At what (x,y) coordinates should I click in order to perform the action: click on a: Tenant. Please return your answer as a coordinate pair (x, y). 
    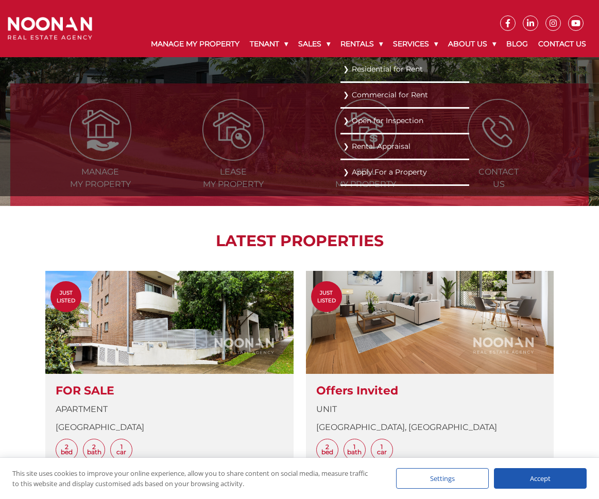
    Looking at the image, I should click on (269, 44).